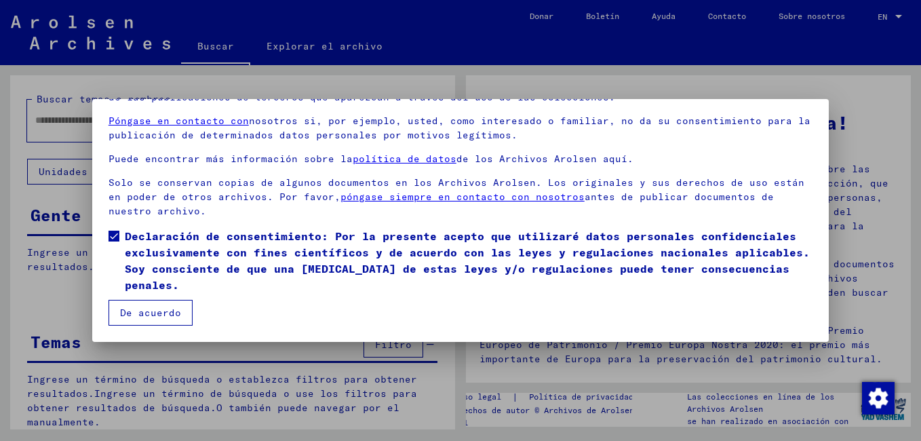  What do you see at coordinates (460, 197) in the screenshot?
I see `p: Solo se conservan copias de algunos documentos en los Archivos Arolsen. Los originales y sus dere...` at bounding box center [460, 197].